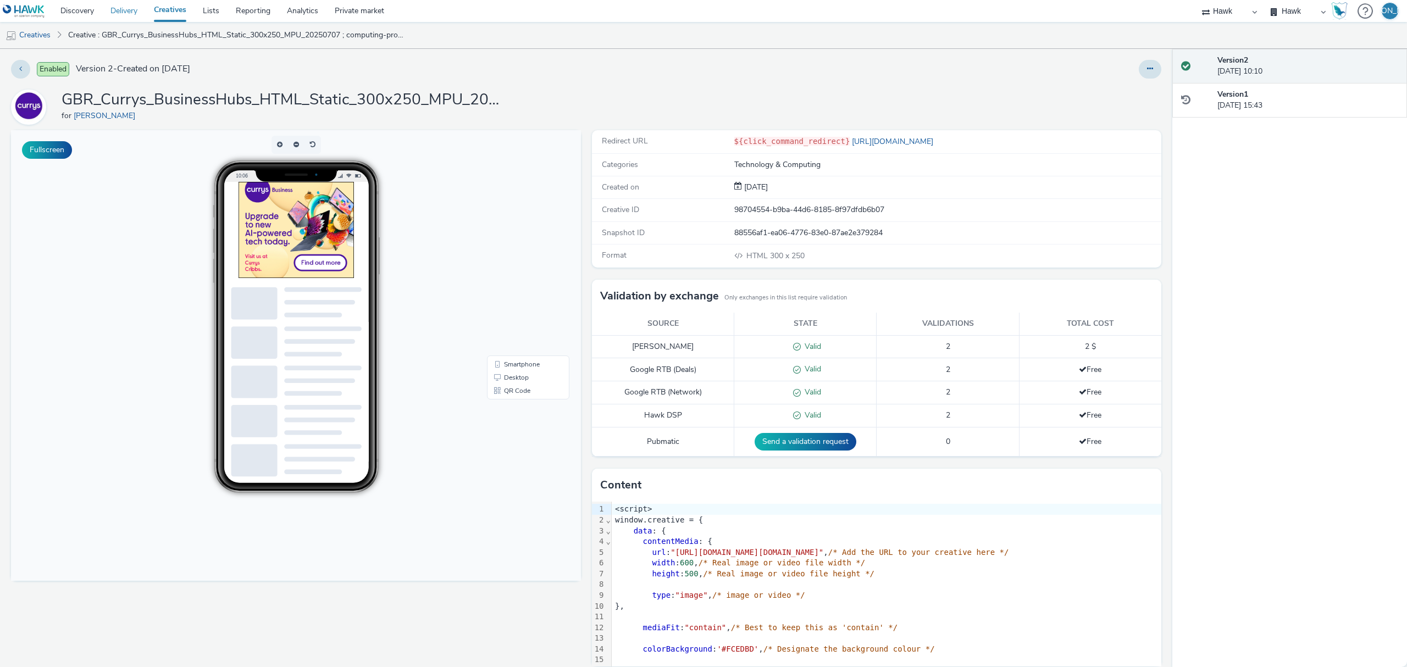  I want to click on td: Pubmatic, so click(663, 441).